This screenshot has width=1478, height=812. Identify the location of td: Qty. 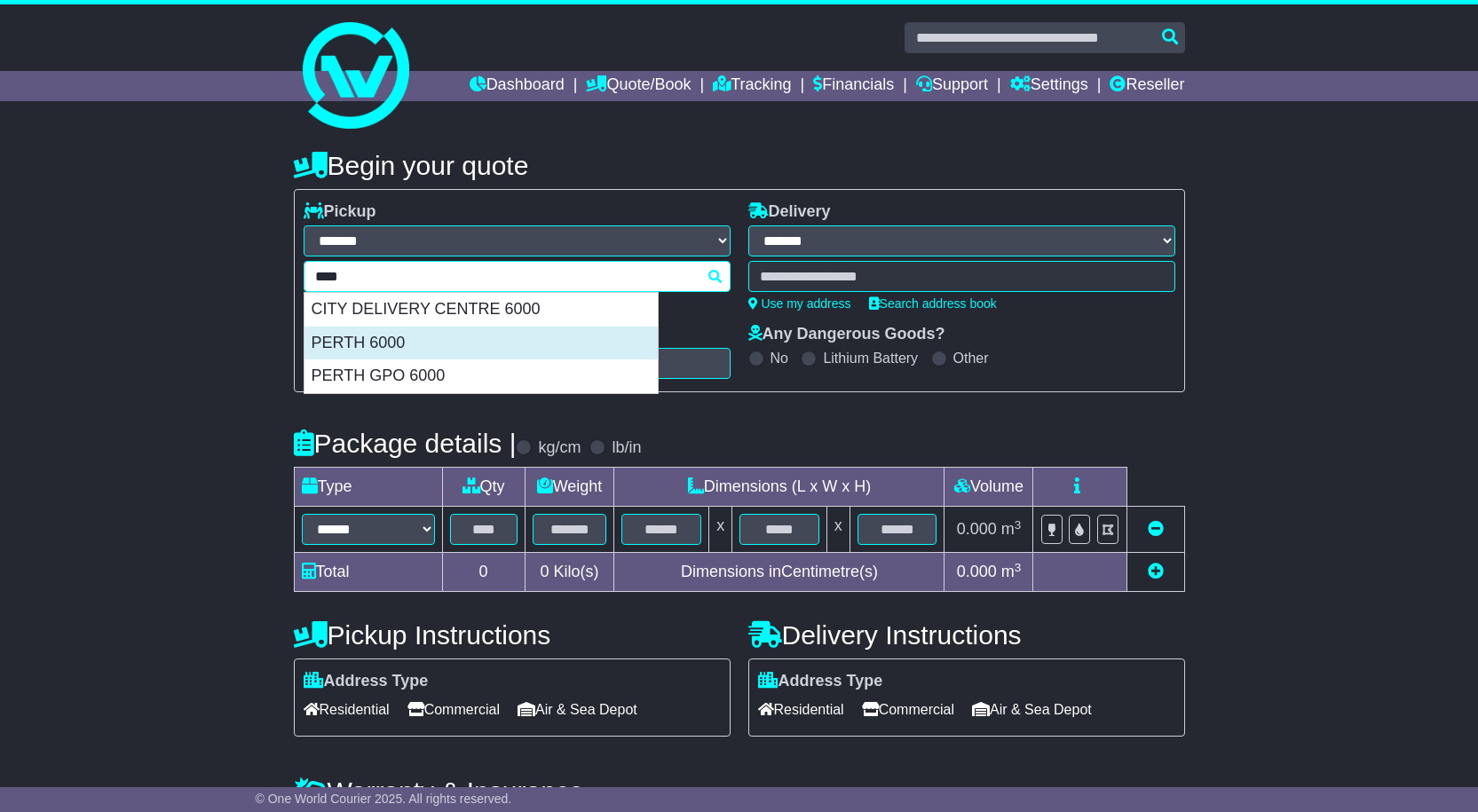
(483, 488).